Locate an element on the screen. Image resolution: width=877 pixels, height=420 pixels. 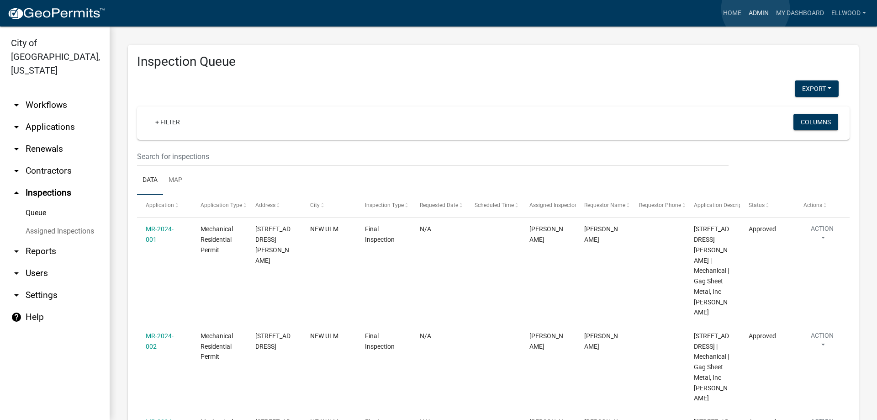
span: Inspection Type is located at coordinates (384, 205).